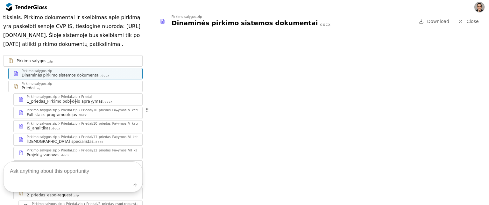 This screenshot has height=205, width=489. What do you see at coordinates (468, 21) in the screenshot?
I see `a: Close` at bounding box center [468, 21].